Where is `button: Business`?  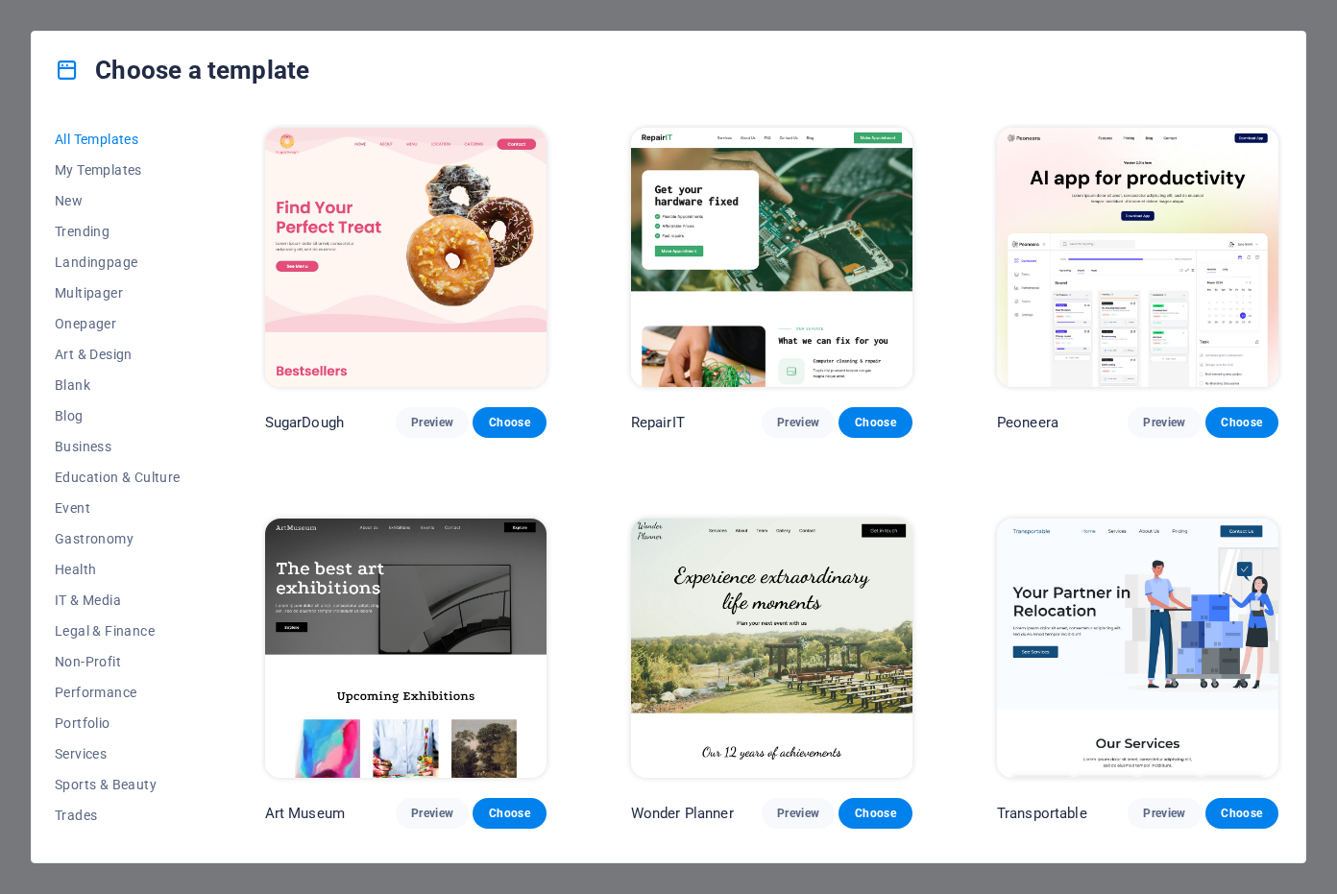
button: Business is located at coordinates (117, 447).